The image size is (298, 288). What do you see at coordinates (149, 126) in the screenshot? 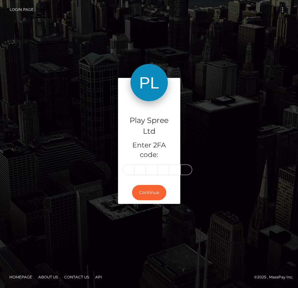
I see `h4: Play Spree Ltd` at bounding box center [149, 126].